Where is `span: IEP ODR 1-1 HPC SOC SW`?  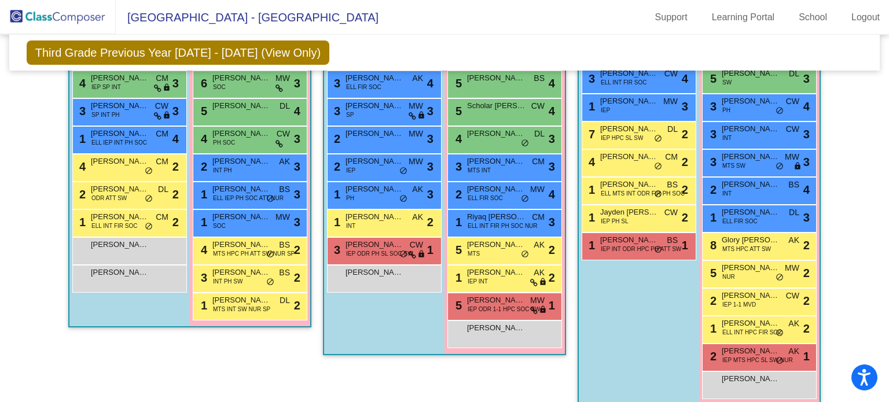
span: IEP ODR 1-1 HPC SOC SW is located at coordinates (503, 309).